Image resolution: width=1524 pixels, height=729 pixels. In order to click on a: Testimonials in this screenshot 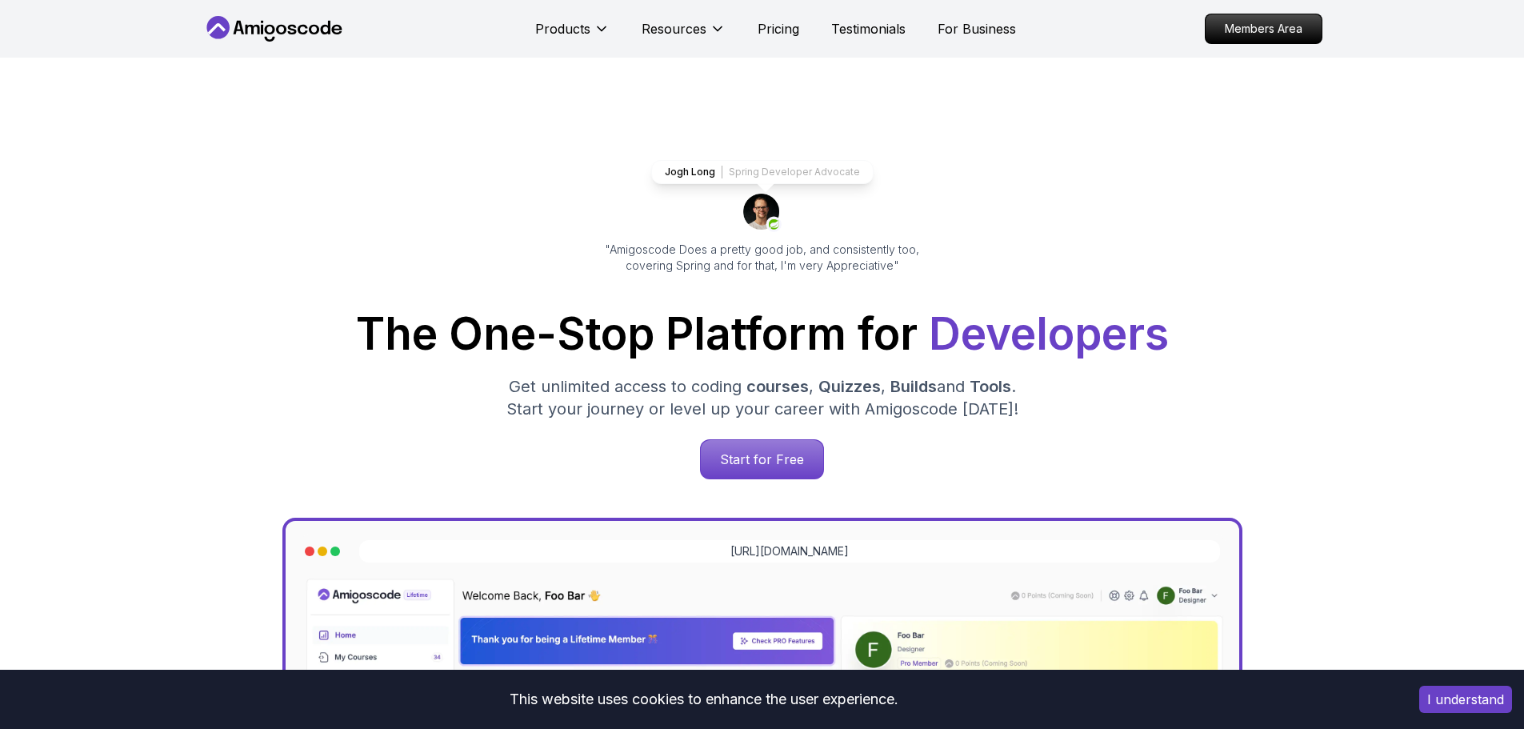, I will do `click(868, 29)`.